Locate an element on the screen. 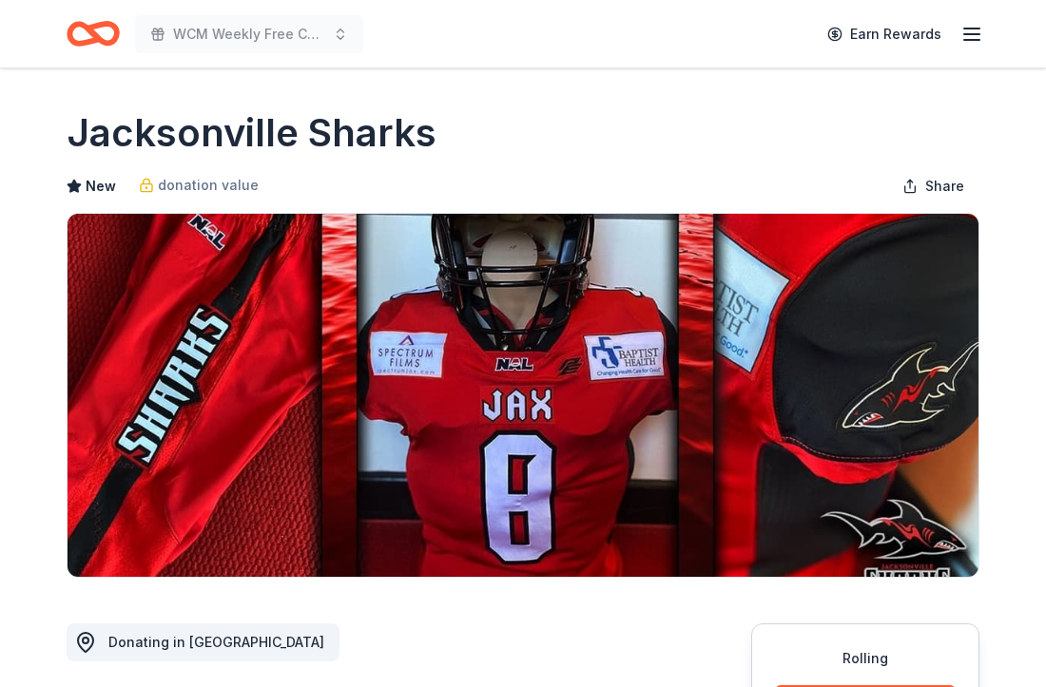 This screenshot has width=1046, height=687. img: Image for Jacksonville Sharks is located at coordinates (523, 396).